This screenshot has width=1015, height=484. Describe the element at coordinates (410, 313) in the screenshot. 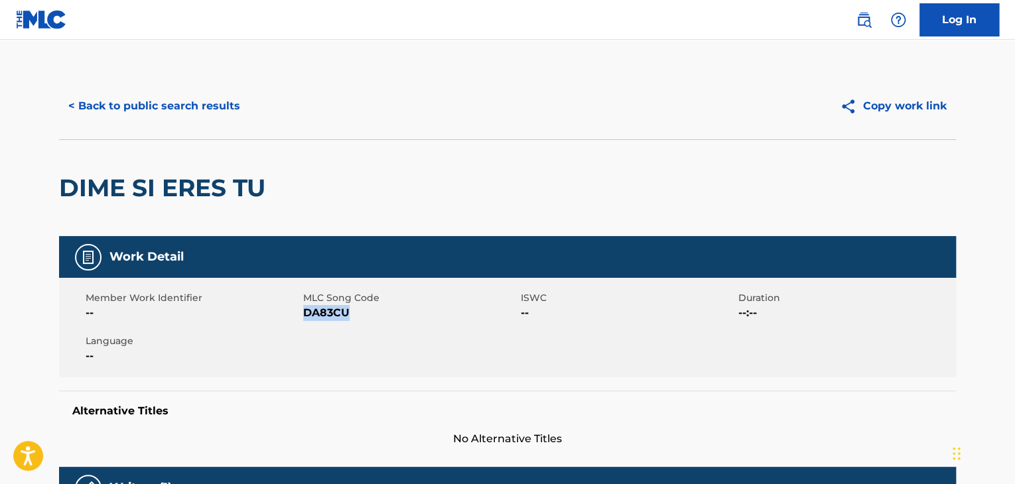

I see `span: DA83CU` at that location.